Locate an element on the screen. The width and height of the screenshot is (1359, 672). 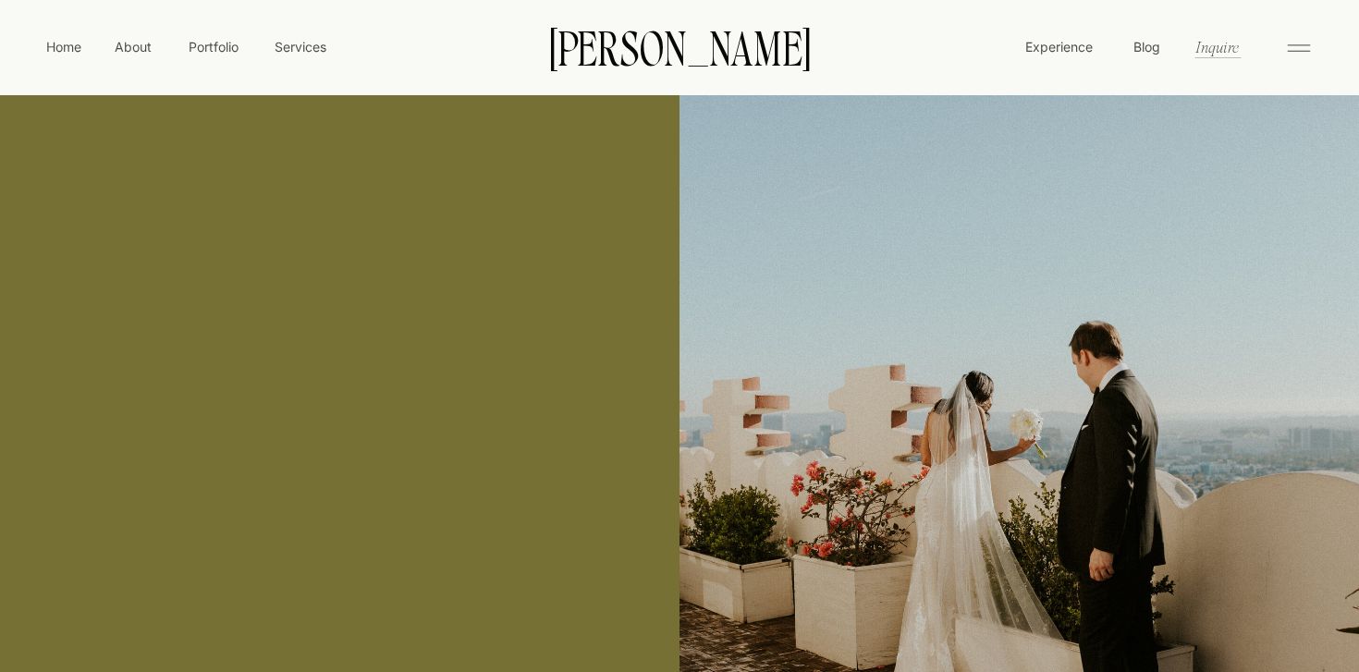
nav: Inquire is located at coordinates (1216, 46).